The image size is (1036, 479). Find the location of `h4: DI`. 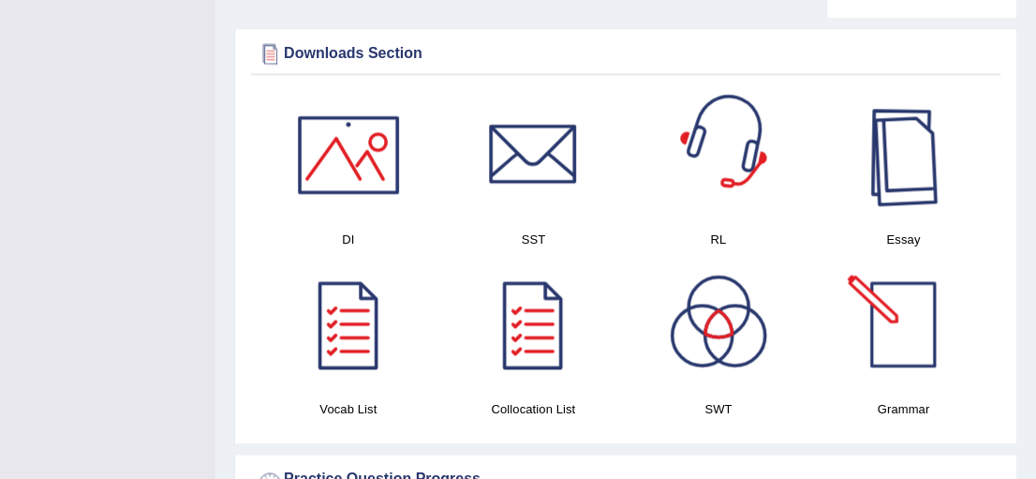

h4: DI is located at coordinates (348, 239).